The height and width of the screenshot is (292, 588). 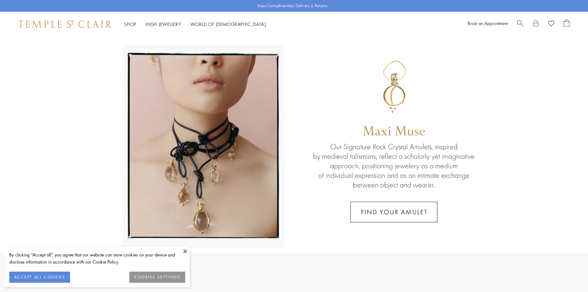 I want to click on nav: Main navigation, so click(x=195, y=24).